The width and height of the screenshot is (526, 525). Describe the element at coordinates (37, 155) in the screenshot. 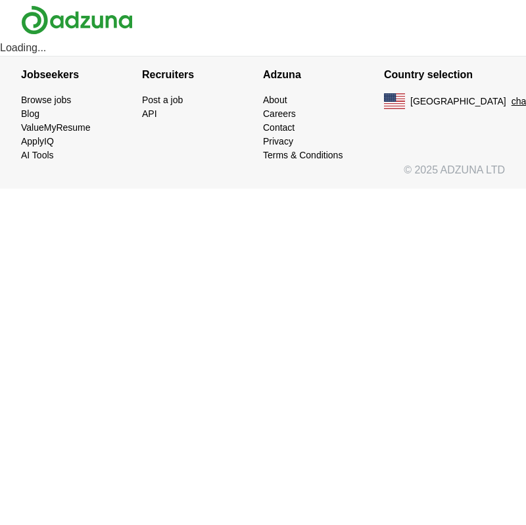

I see `a: AI Tools` at that location.